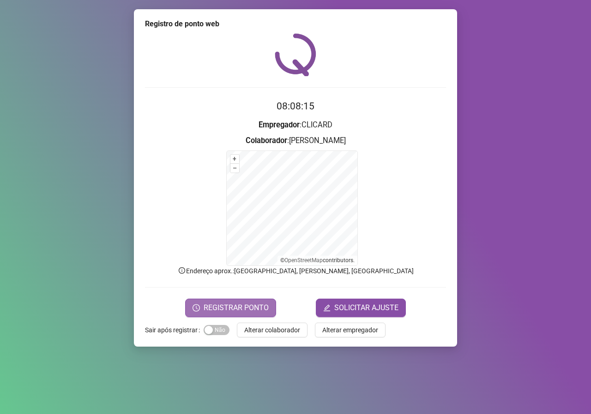  What do you see at coordinates (296, 106) in the screenshot?
I see `time: 08:08:15` at bounding box center [296, 106].